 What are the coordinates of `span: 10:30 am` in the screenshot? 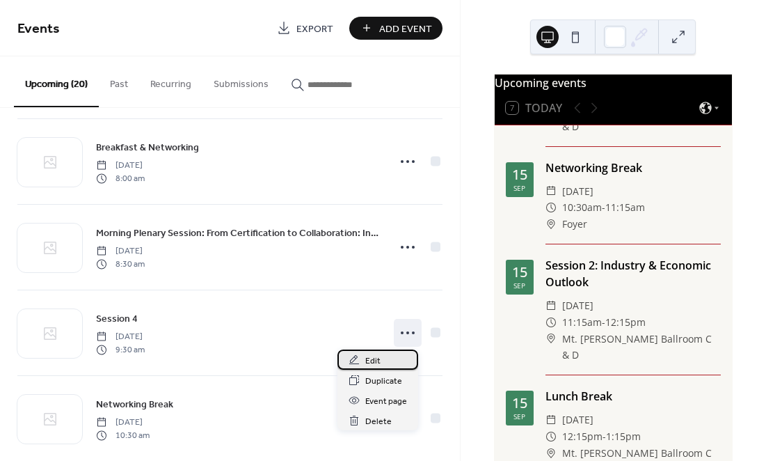 It's located at (123, 435).